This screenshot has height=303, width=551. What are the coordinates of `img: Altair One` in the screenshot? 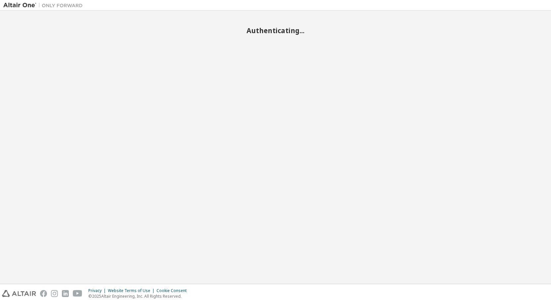 It's located at (45, 5).